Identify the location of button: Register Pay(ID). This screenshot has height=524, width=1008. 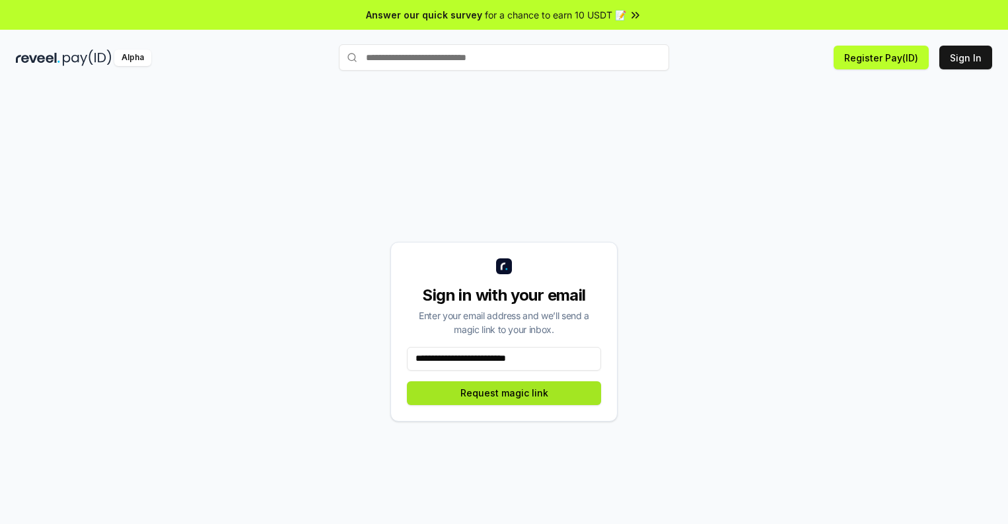
(881, 57).